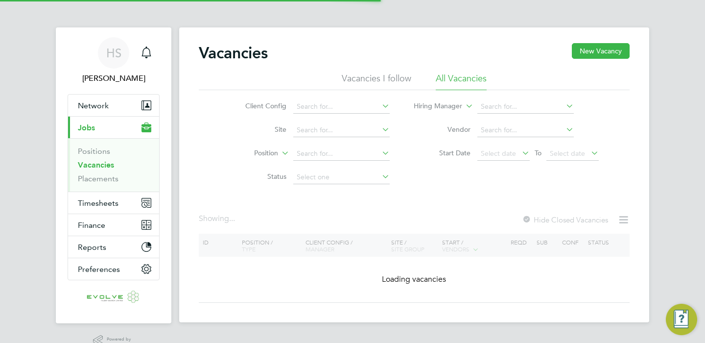  Describe the element at coordinates (442, 153) in the screenshot. I see `label: Start Date` at that location.